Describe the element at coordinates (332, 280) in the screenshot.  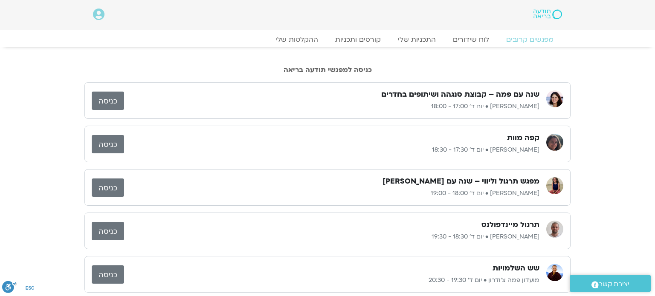
I see `p: מועדון פמה צ'ודרון • יום ד׳ 19:30 - 20:30` at that location.